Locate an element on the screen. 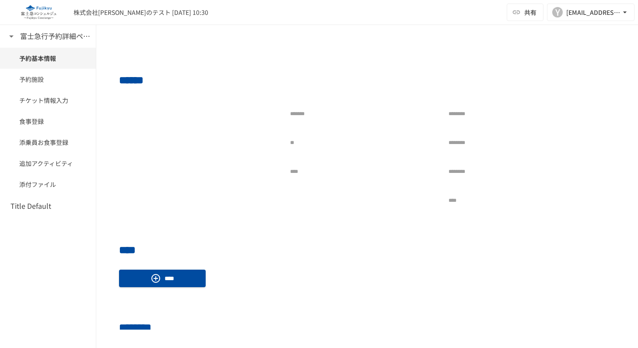 This screenshot has height=348, width=638. span: 予約施設 is located at coordinates (48, 79).